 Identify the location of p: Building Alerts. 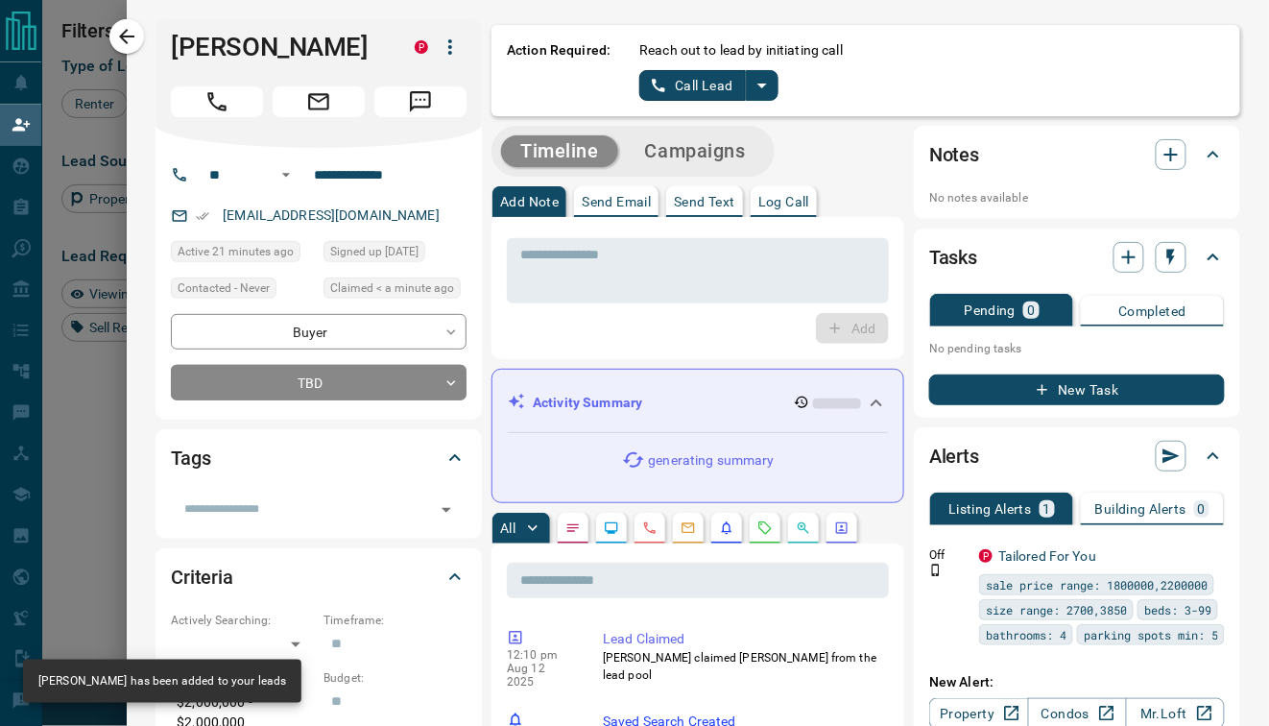
(1140, 509).